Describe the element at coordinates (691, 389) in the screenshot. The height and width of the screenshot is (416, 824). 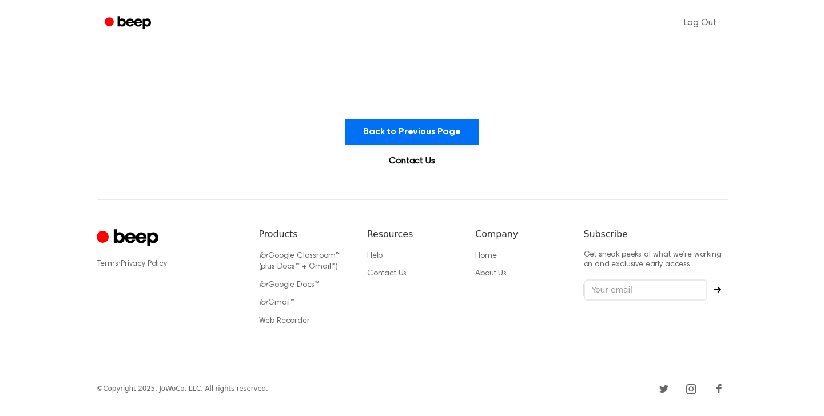
I see `a: Instagram` at that location.